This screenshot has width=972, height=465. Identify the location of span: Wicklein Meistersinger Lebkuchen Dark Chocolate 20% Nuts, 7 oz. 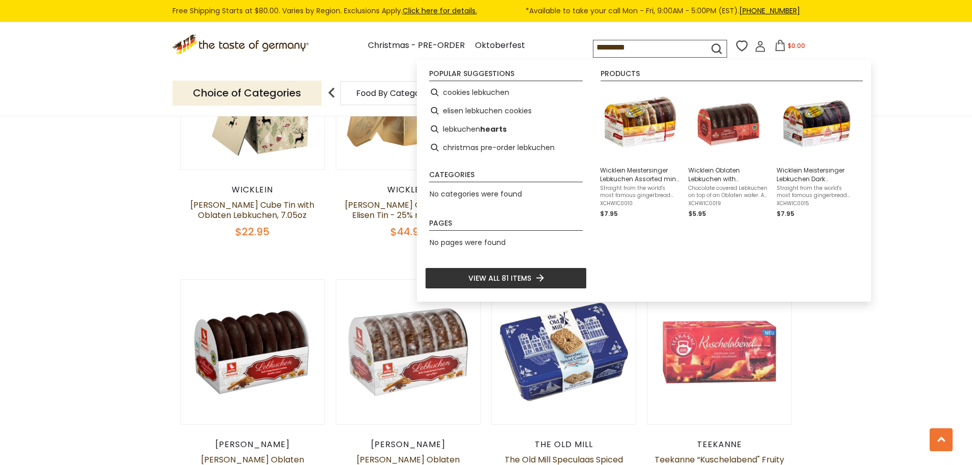
(816, 174).